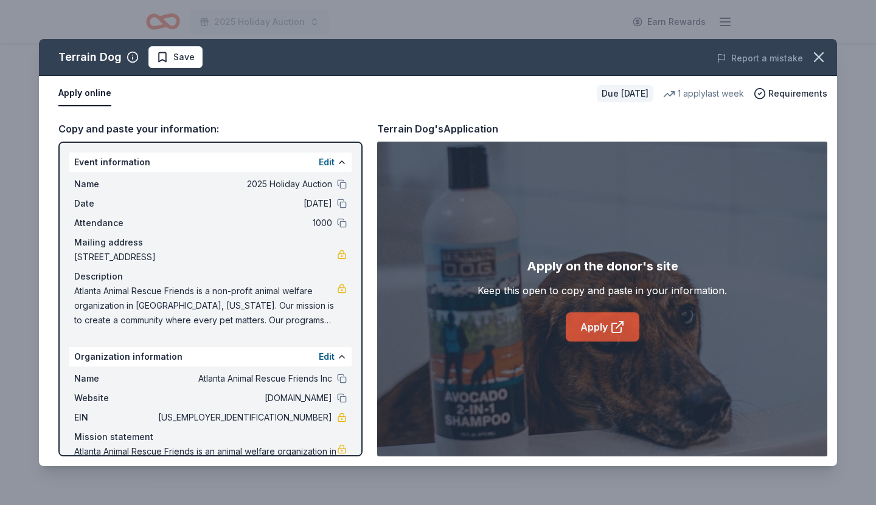 The image size is (876, 505). I want to click on span: Requirements, so click(797, 94).